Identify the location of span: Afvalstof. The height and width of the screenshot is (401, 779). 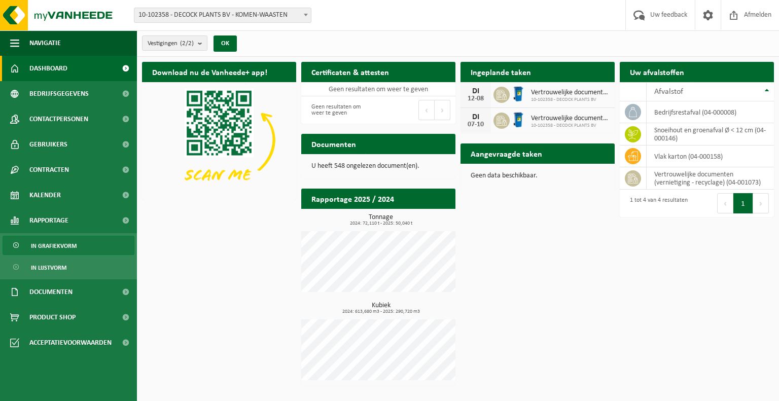
(668, 92).